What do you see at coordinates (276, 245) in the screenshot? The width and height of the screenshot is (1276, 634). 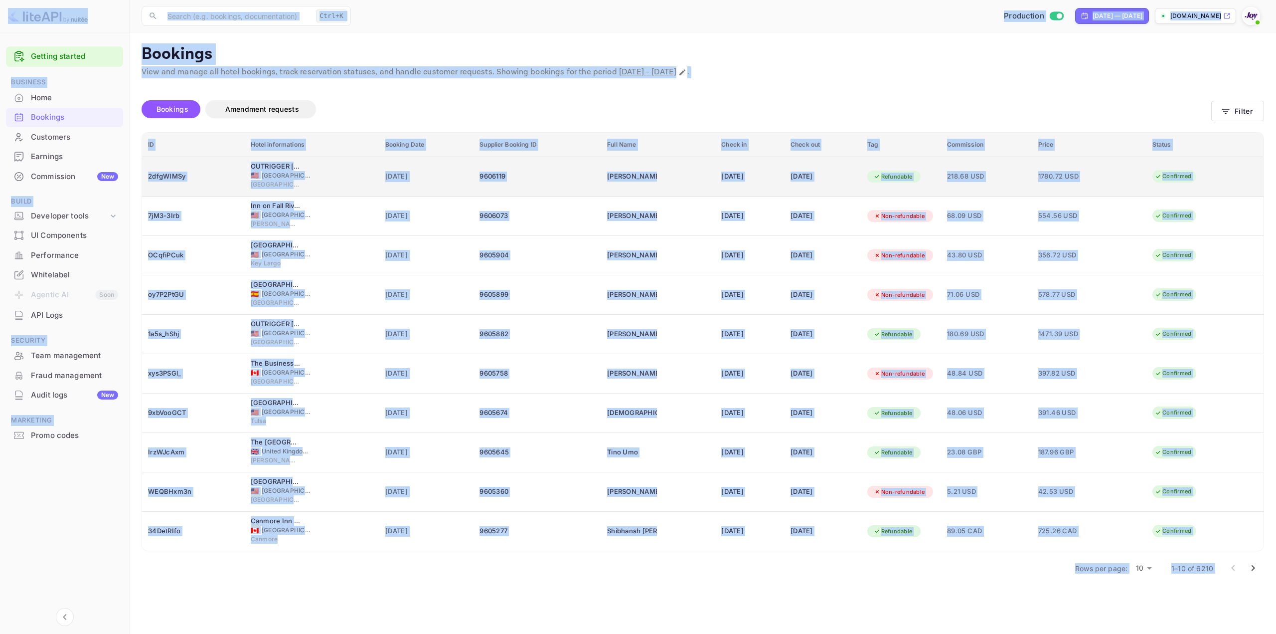 I see `div: Hampton Inn Key Largo Manatee Bay` at bounding box center [276, 245].